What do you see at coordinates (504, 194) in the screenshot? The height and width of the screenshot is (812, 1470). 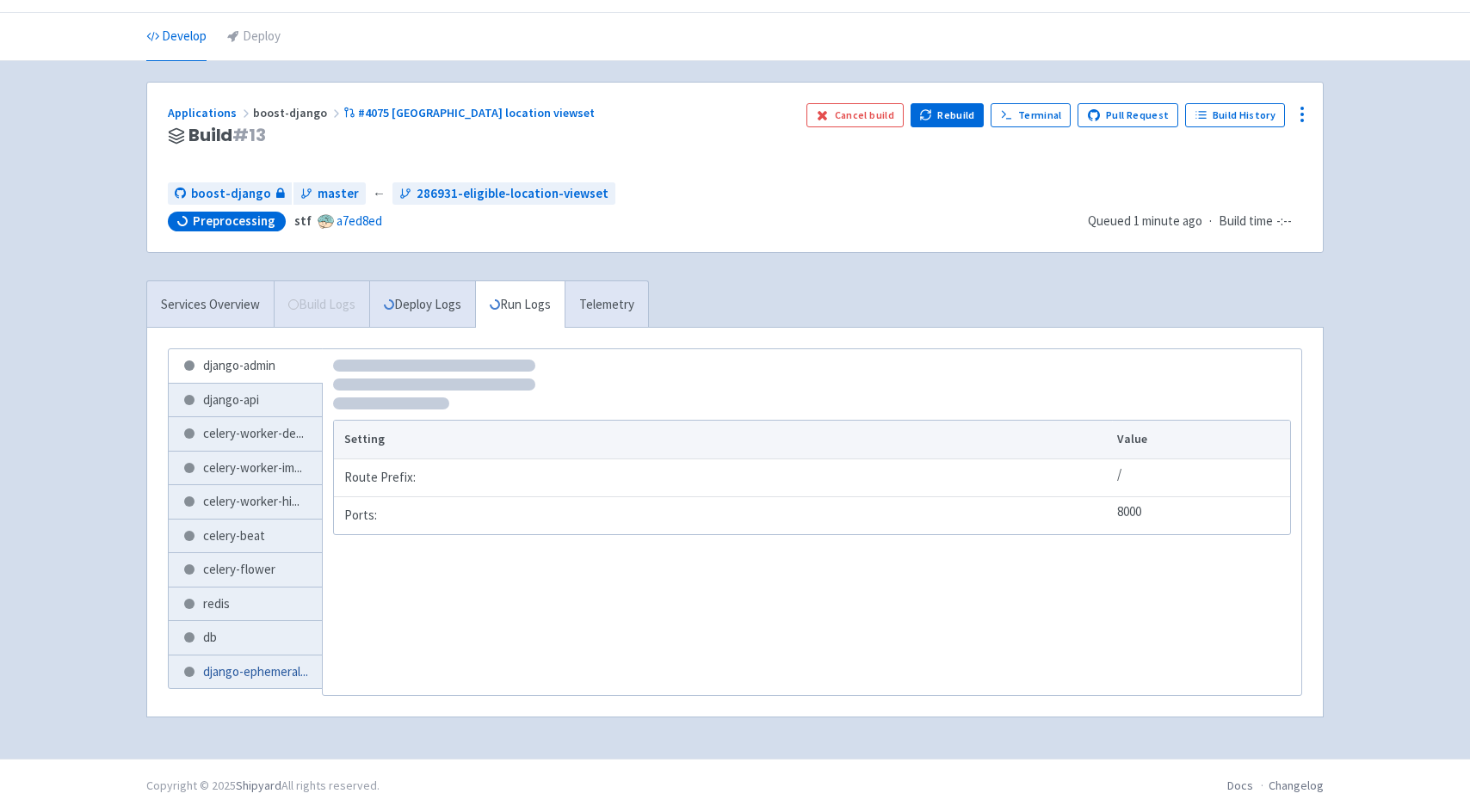 I see `a: 286931-eligible-location-viewset` at bounding box center [504, 194].